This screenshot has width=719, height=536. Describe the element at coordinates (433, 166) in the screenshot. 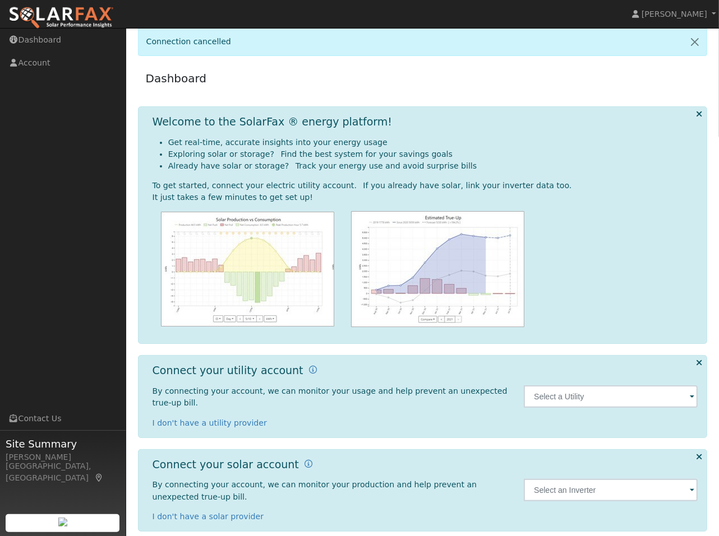

I see `li: Already have solar or storage? Track your energy use and avoid surprise bills` at that location.